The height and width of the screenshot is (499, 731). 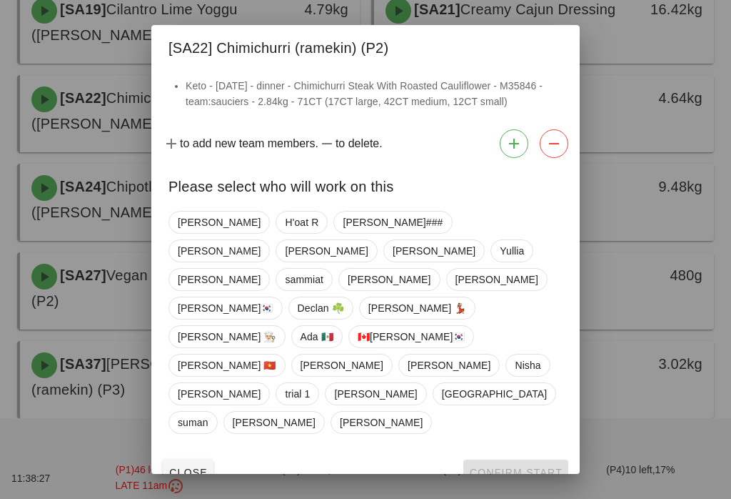 What do you see at coordinates (188, 472) in the screenshot?
I see `button: Close` at bounding box center [188, 472].